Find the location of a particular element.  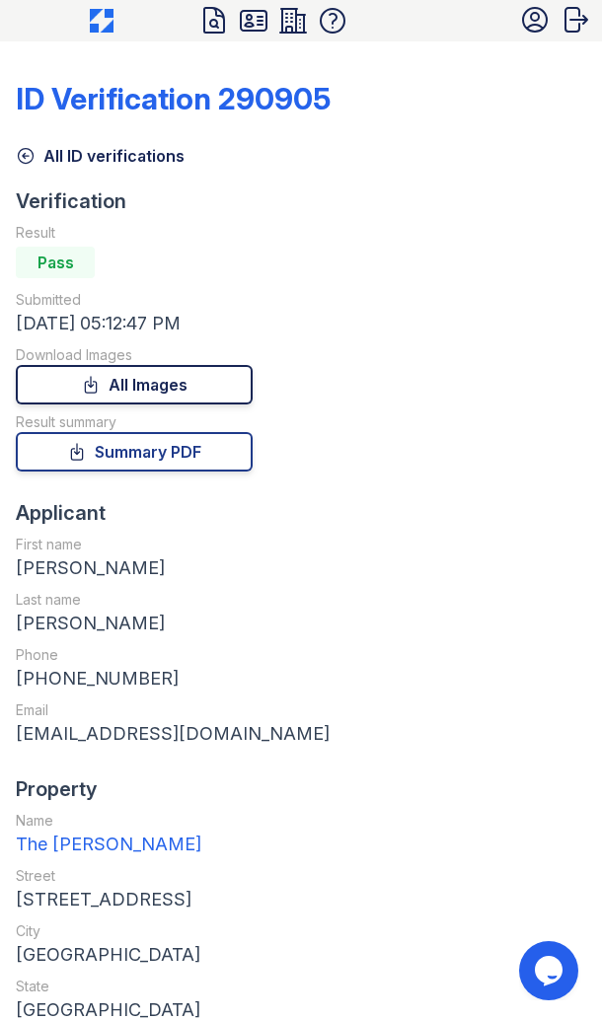

img: CE_Icon_Blue-c292c112584629df590d857e76928e9f676e5b41ef8f769ba2f05ee15b207248.png is located at coordinates (102, 21).